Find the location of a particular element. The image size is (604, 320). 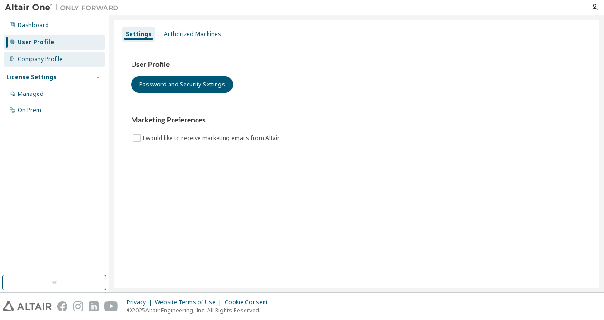

h3: Marketing Preferences is located at coordinates (356, 120).